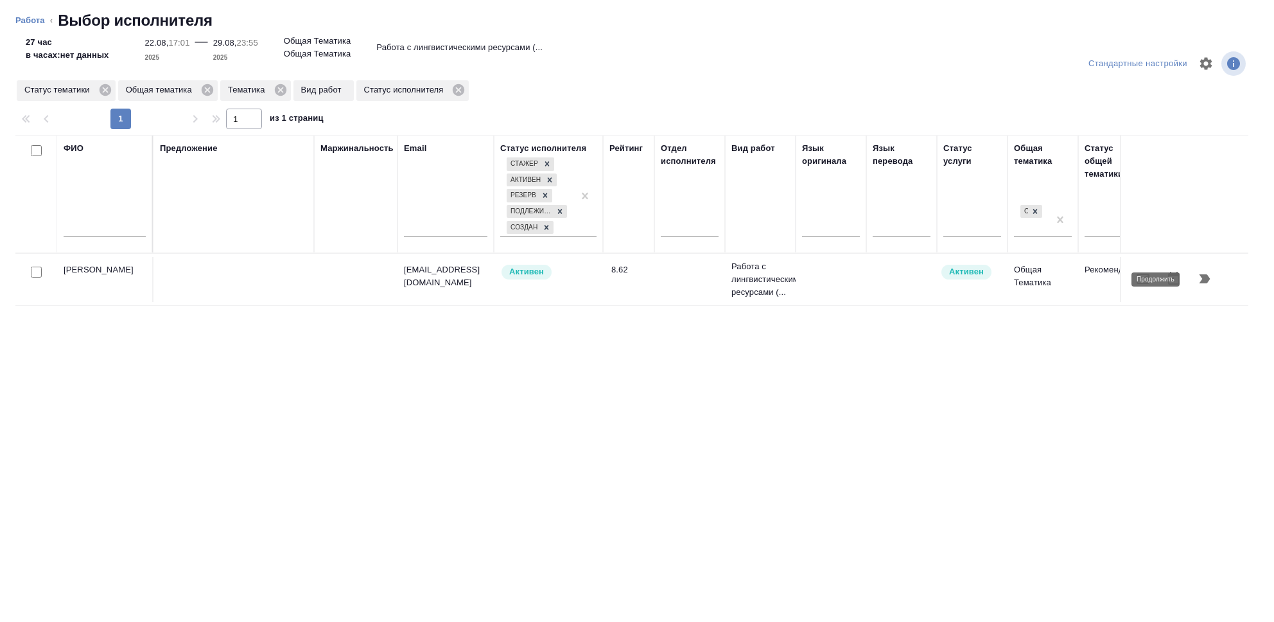 Image resolution: width=1274 pixels, height=622 pixels. What do you see at coordinates (256, 91) in the screenshot?
I see `div: Тематика` at bounding box center [256, 91].